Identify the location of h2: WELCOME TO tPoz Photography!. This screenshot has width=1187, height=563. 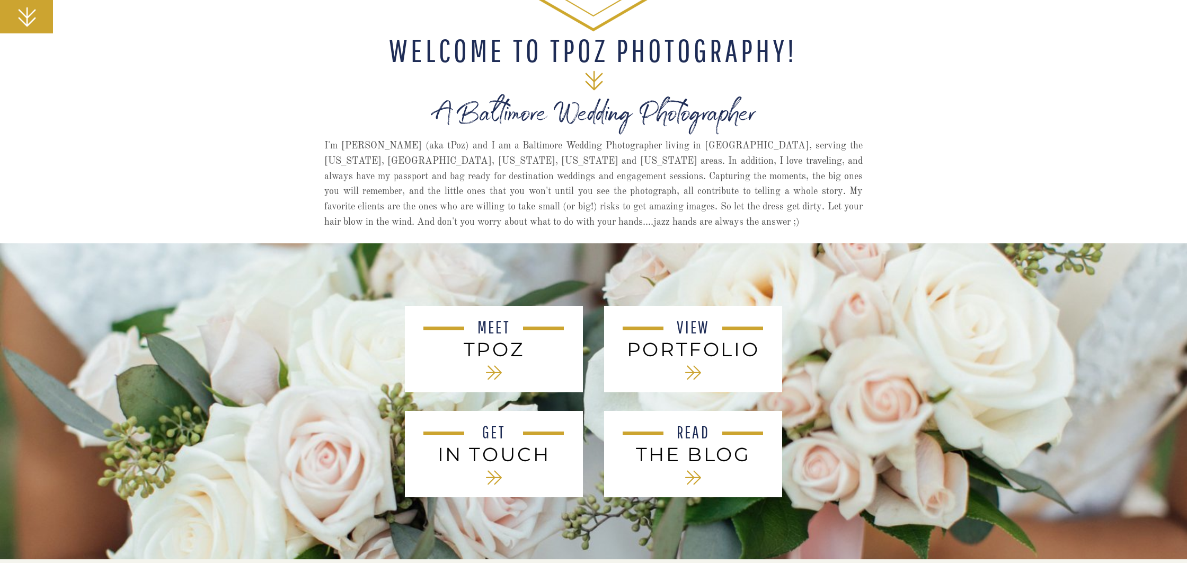
(593, 50).